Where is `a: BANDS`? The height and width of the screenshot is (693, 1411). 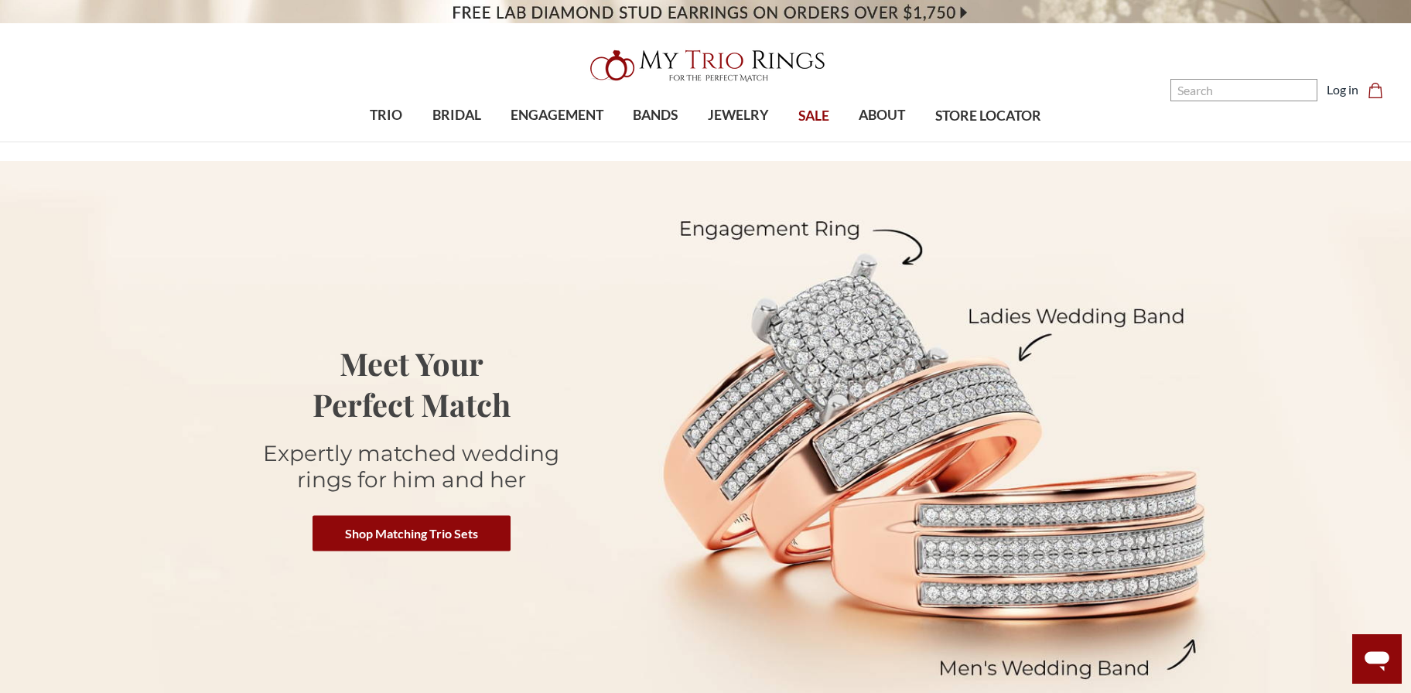 a: BANDS is located at coordinates (655, 115).